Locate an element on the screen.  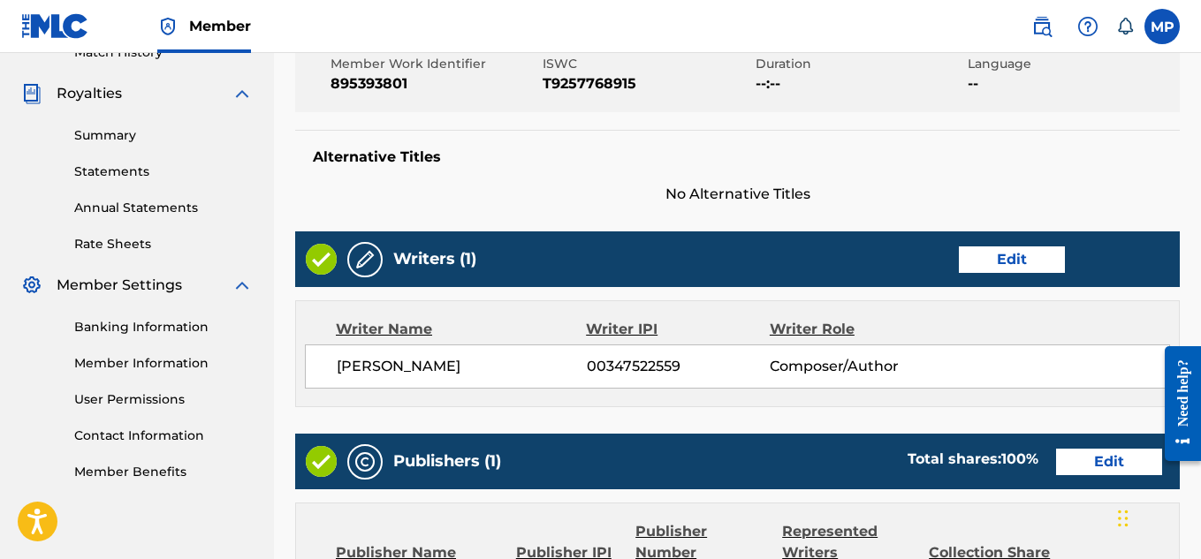
span: Member Settings is located at coordinates (119, 285).